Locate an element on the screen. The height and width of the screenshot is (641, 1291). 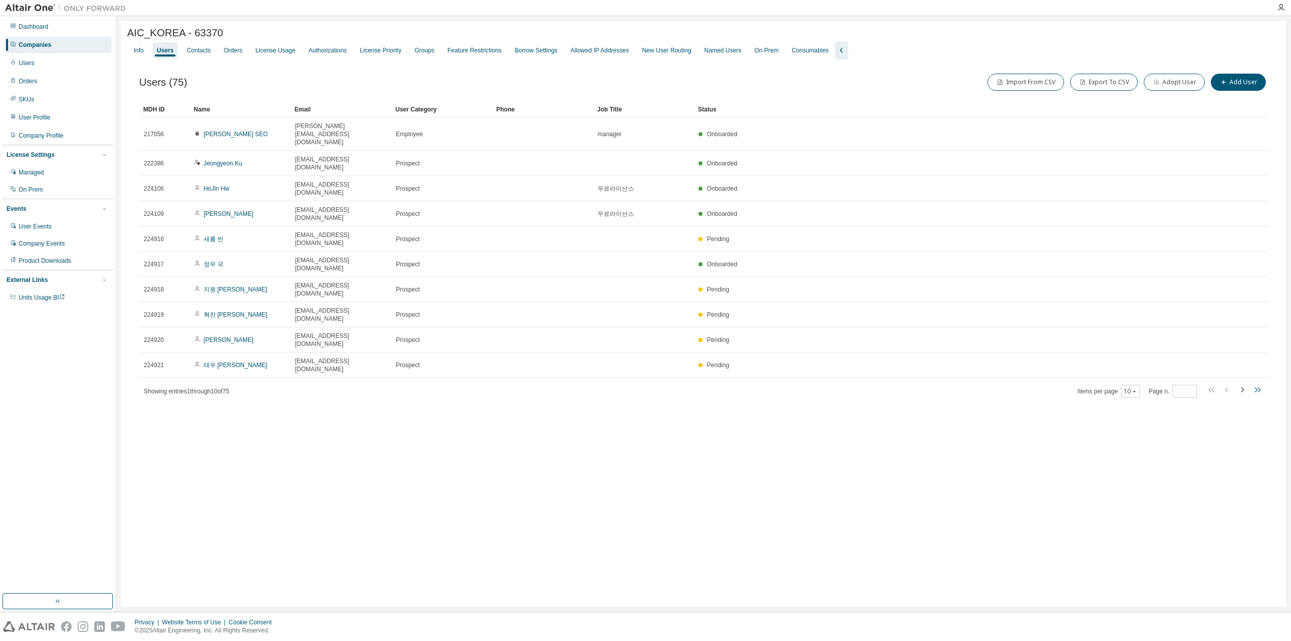
span: Page n. is located at coordinates (1172, 391).